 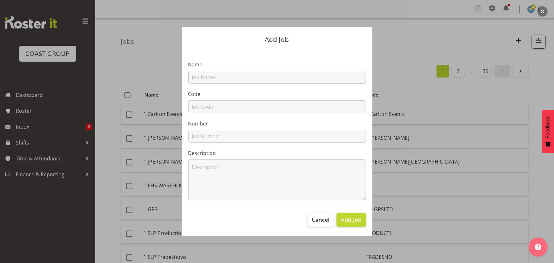 I want to click on span: Add Job, so click(x=351, y=220).